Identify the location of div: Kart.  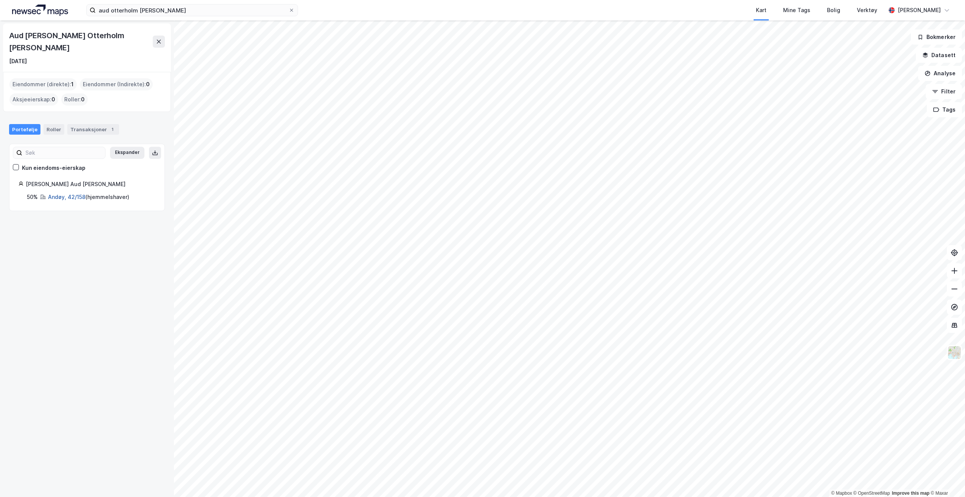
(761, 10).